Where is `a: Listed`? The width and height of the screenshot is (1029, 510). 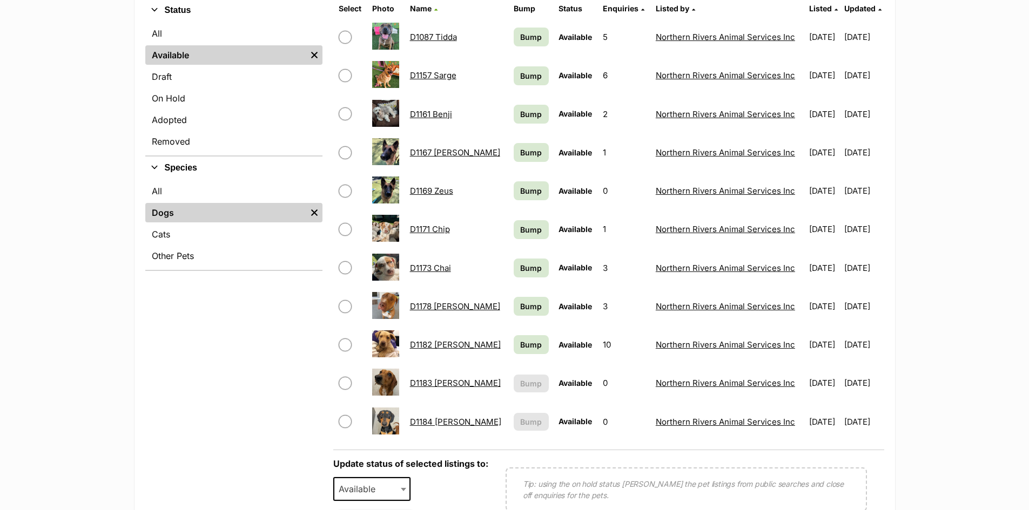 a: Listed is located at coordinates (823, 8).